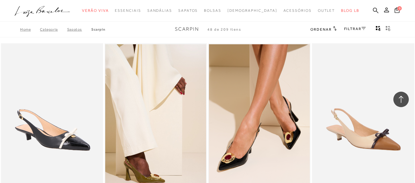  Describe the element at coordinates (397, 11) in the screenshot. I see `button: 0` at that location.